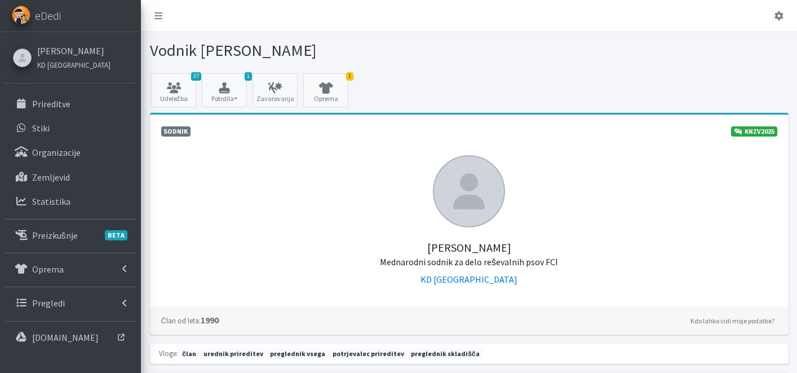 This screenshot has height=373, width=797. I want to click on a: Zemljevid, so click(70, 177).